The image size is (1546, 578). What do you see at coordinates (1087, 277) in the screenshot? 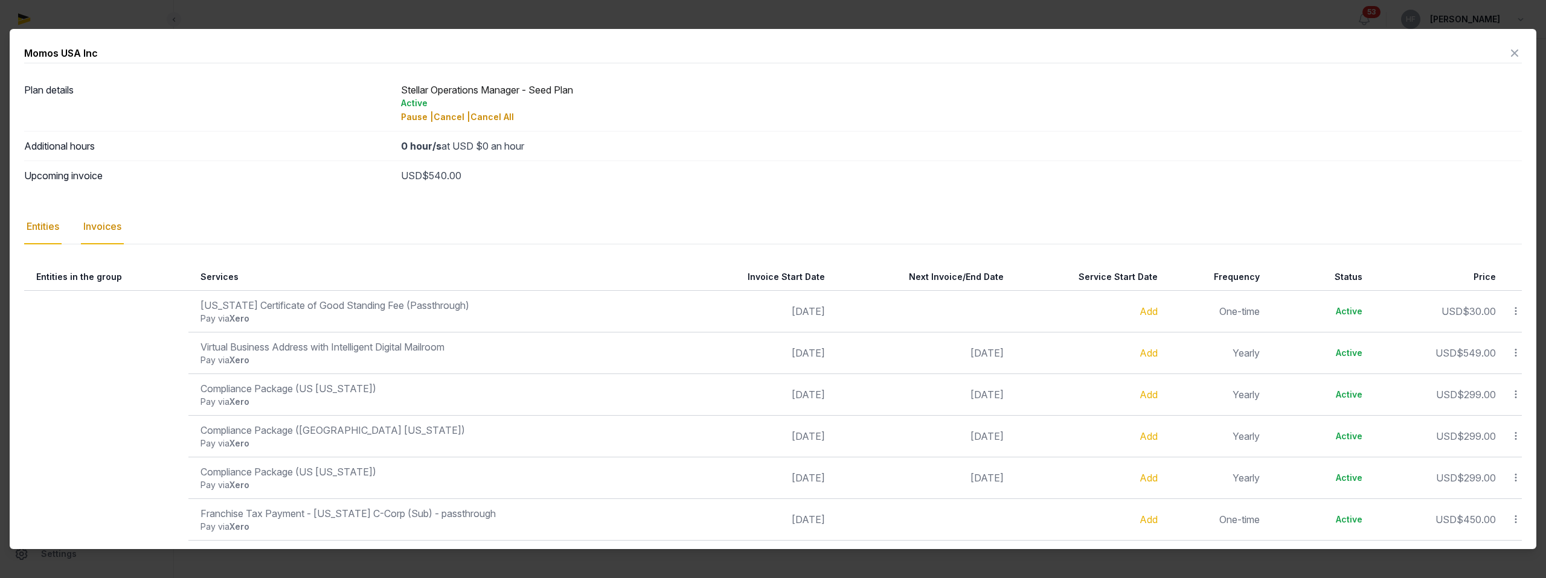
I see `th: Service Start Date` at bounding box center [1087, 277].